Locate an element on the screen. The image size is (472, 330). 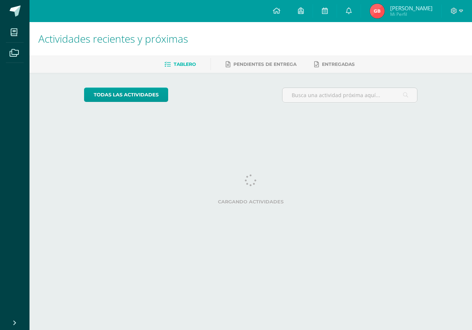
span: Pendientes de entrega is located at coordinates (265, 64).